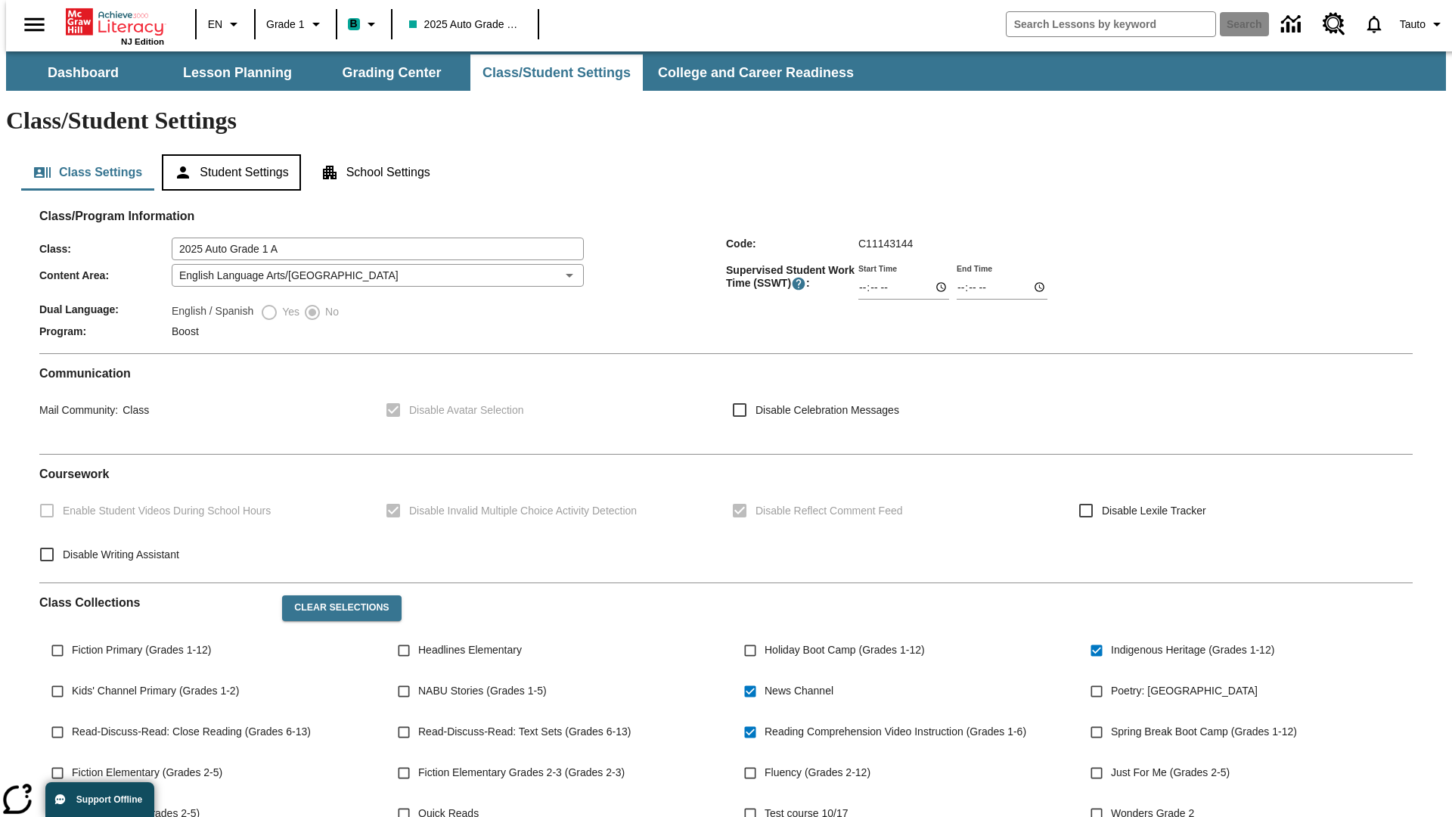 This screenshot has width=1452, height=817. Describe the element at coordinates (375, 172) in the screenshot. I see `button: School Settings` at that location.